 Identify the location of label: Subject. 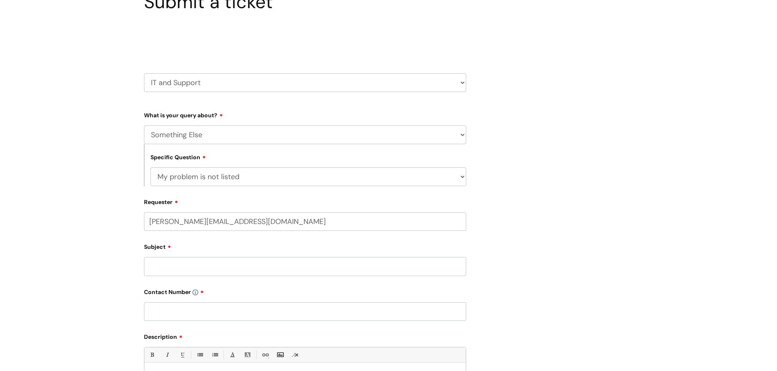
(305, 246).